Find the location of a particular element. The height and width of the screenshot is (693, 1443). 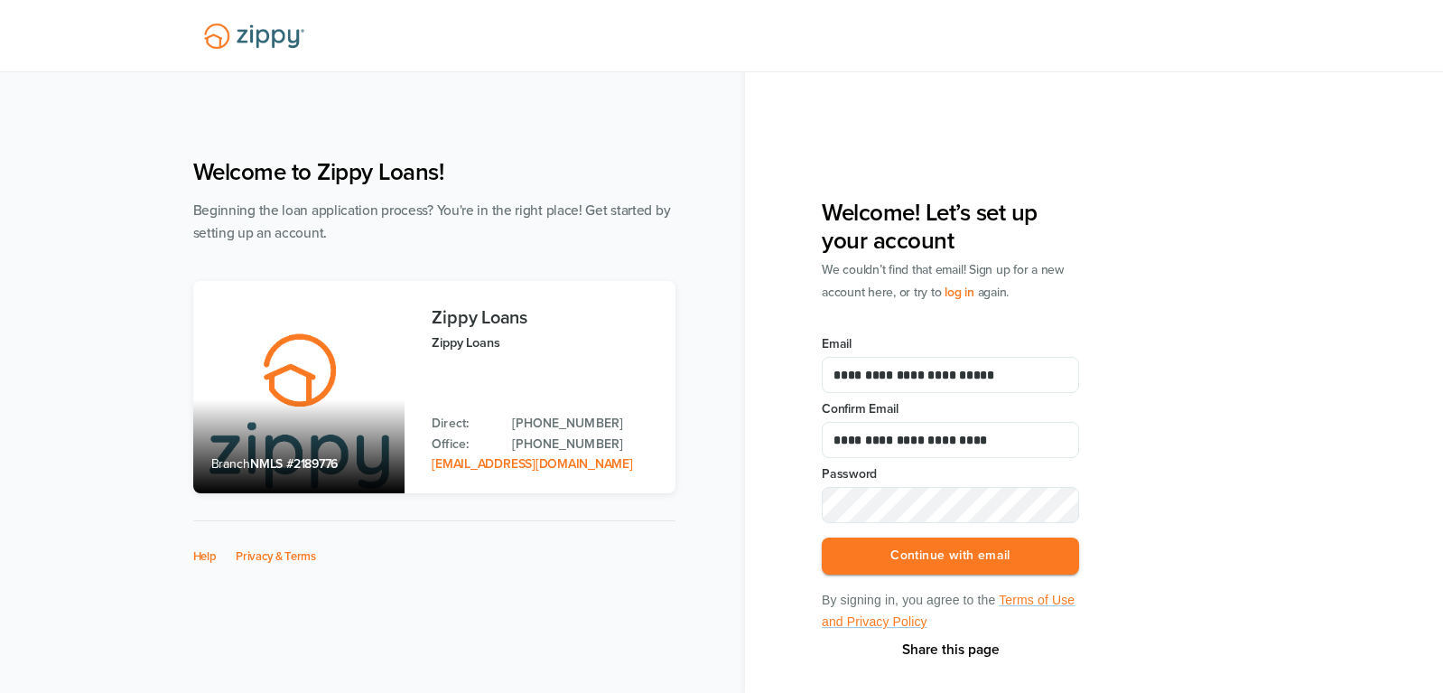

a: Help is located at coordinates (205, 556).